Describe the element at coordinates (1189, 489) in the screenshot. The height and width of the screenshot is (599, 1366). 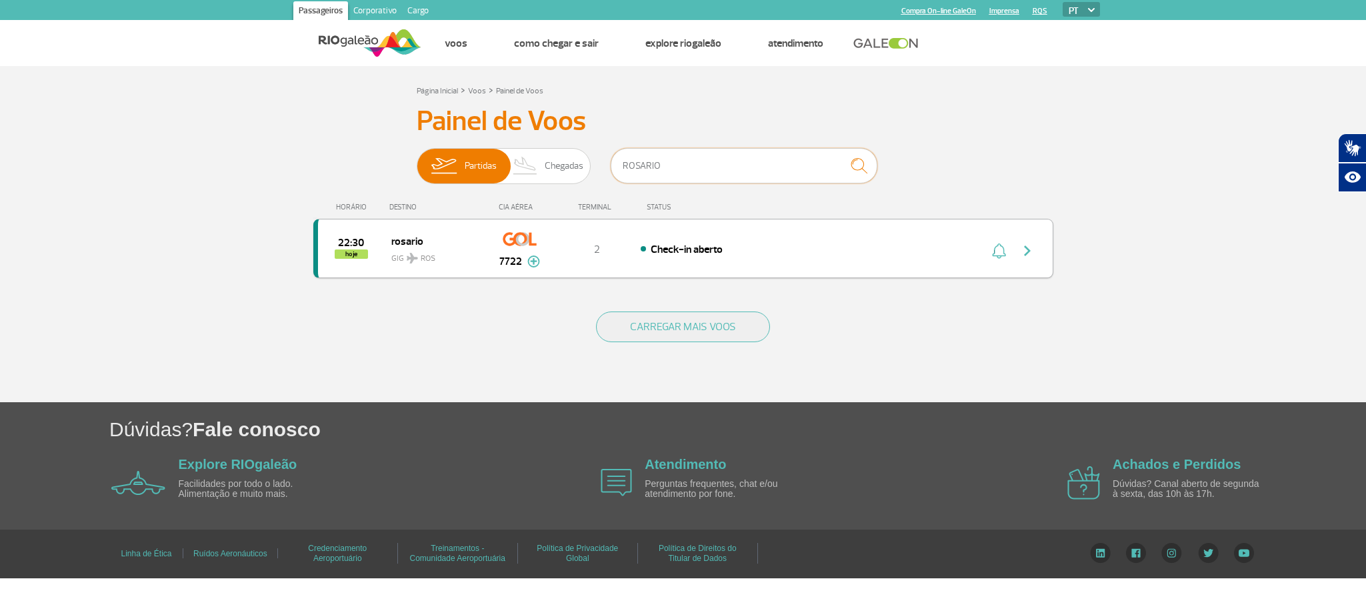
I see `p: Dúvidas? Canal aberto de segunda à sexta, das 10h às 17h.` at that location.